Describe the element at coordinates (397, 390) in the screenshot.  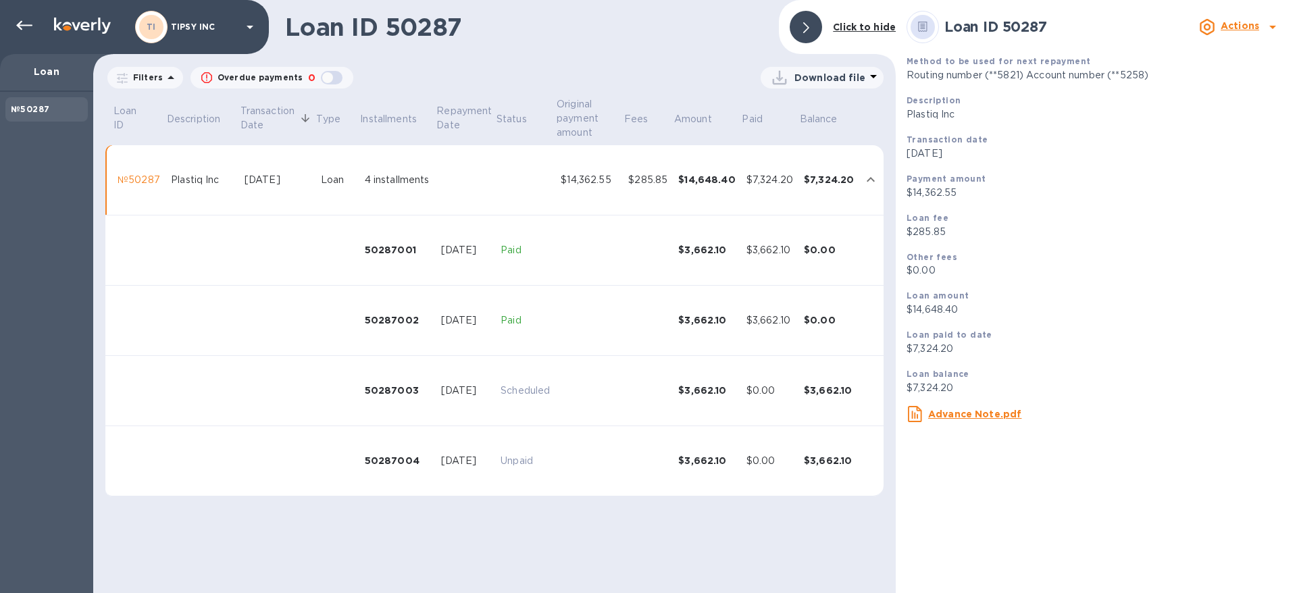
I see `div: 50287003` at that location.